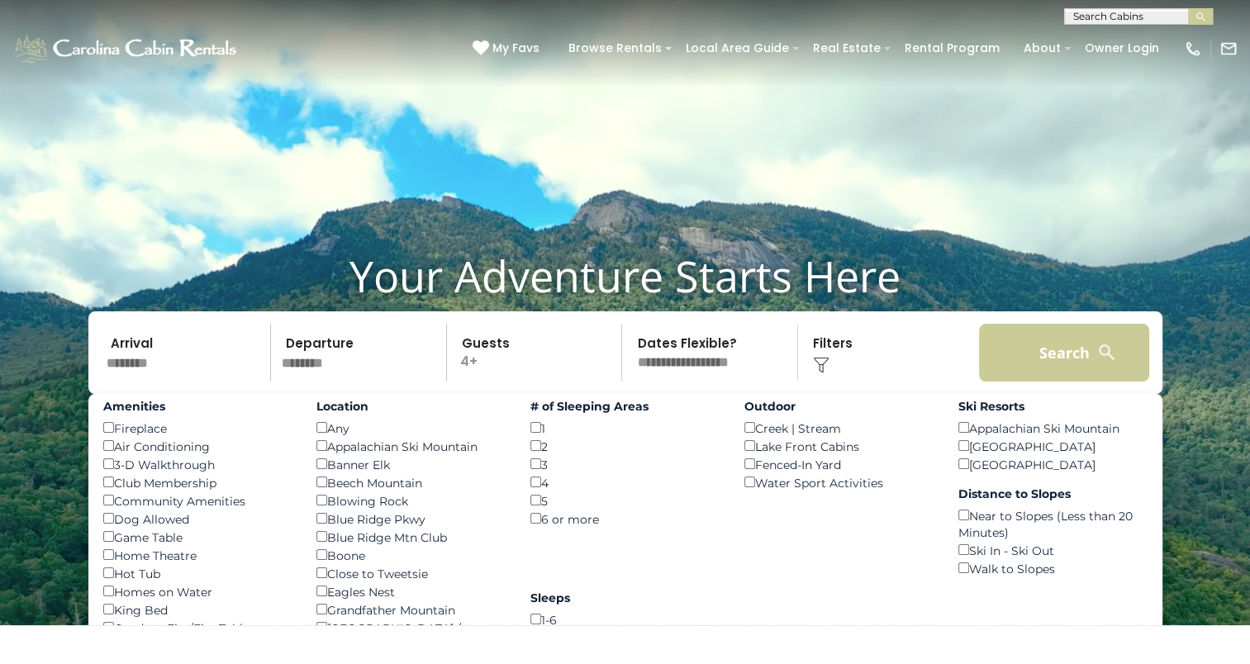  What do you see at coordinates (197, 537) in the screenshot?
I see `div: Game Table` at bounding box center [197, 537].